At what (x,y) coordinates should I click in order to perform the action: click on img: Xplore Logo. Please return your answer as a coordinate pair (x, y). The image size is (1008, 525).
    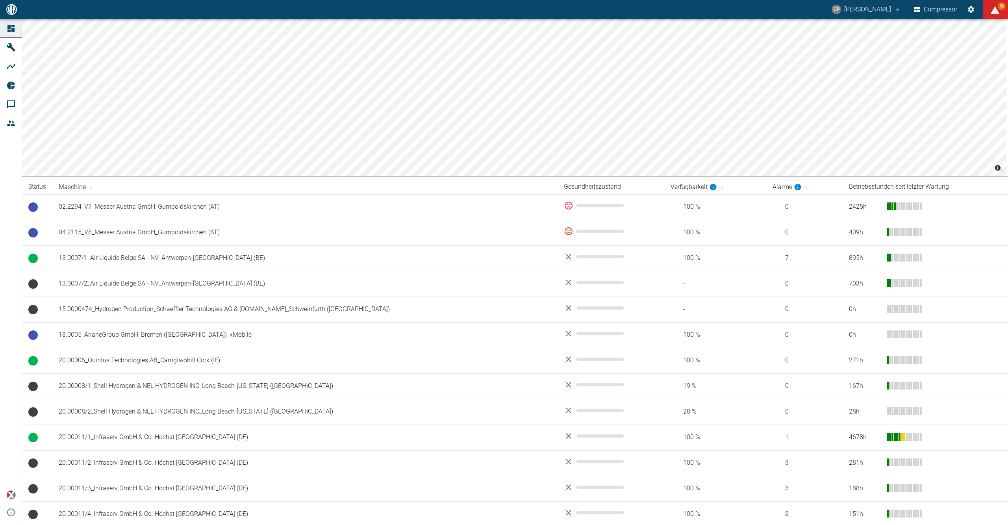
    Looking at the image, I should click on (11, 495).